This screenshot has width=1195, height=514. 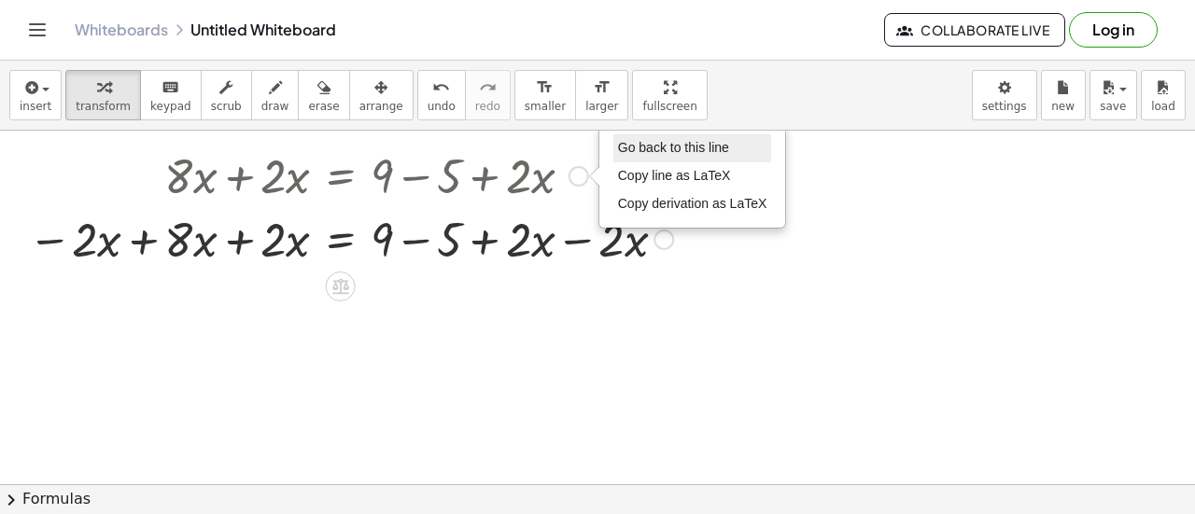 I want to click on span: draw, so click(x=275, y=106).